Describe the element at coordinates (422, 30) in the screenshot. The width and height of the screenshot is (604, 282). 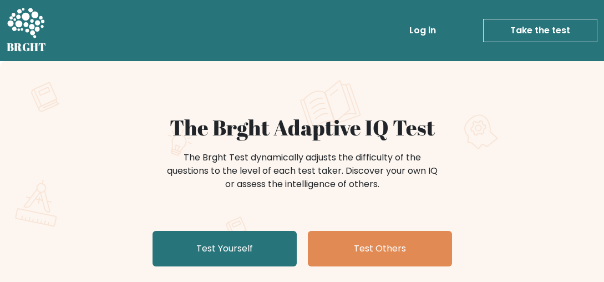
I see `a: Log in` at that location.